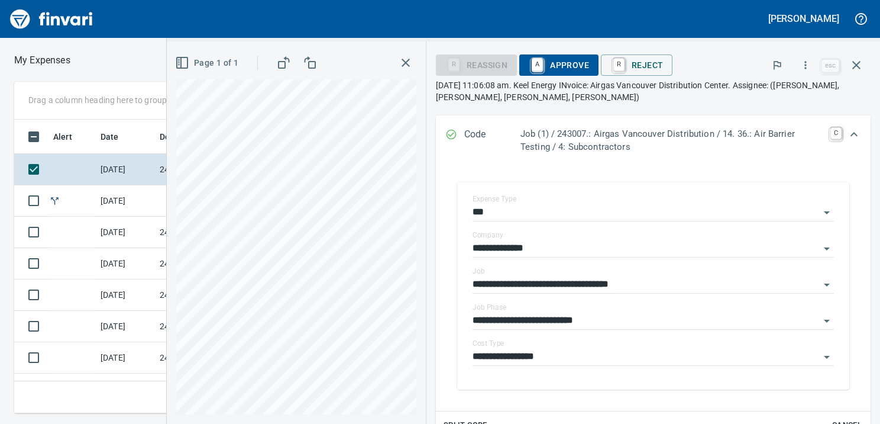 Image resolution: width=880 pixels, height=424 pixels. I want to click on div: Reassign, so click(476, 64).